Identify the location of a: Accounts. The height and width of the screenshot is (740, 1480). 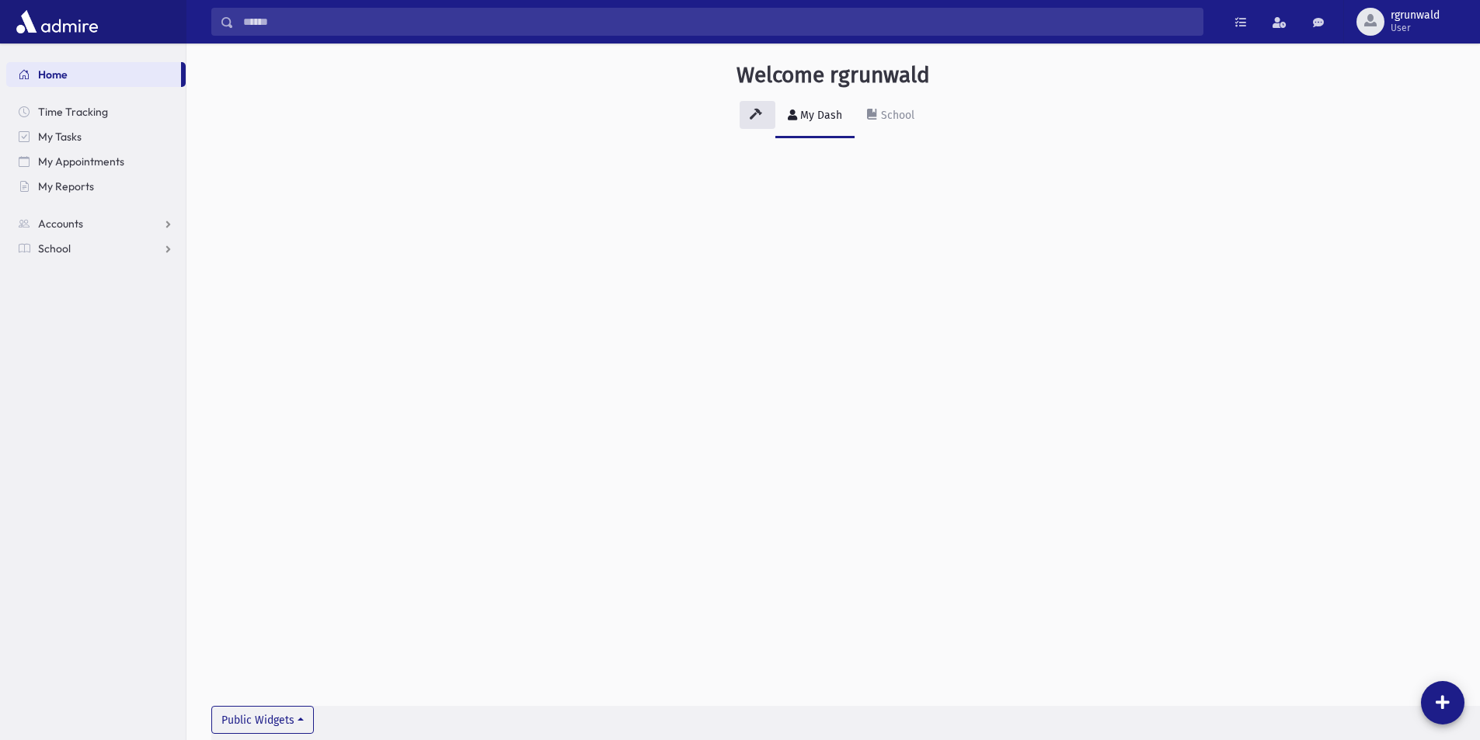
(96, 224).